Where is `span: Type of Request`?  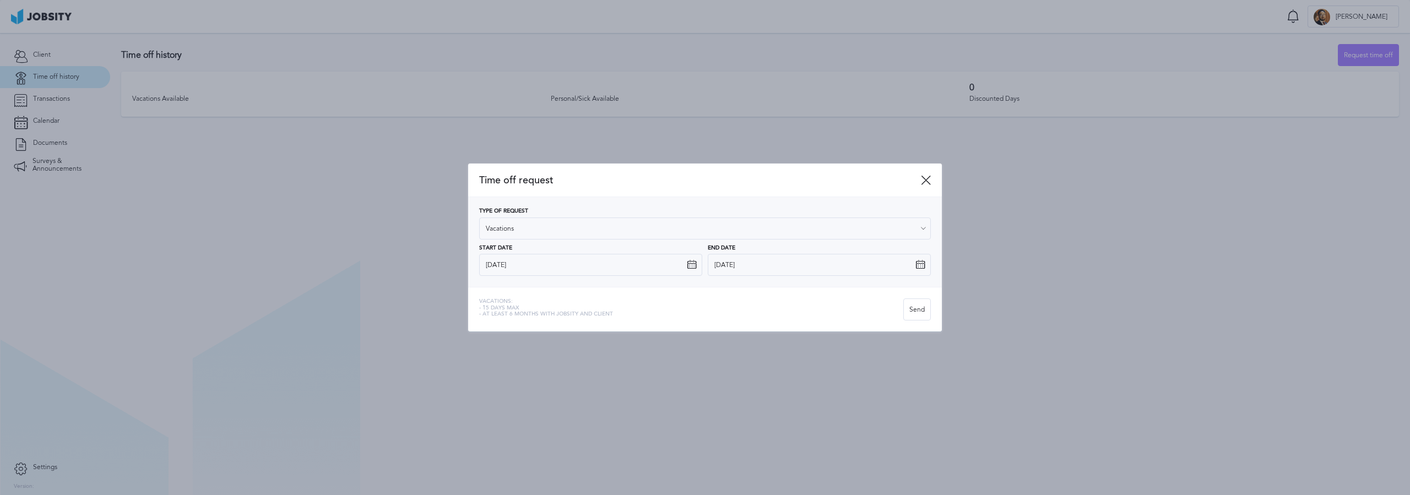
span: Type of Request is located at coordinates (503, 211).